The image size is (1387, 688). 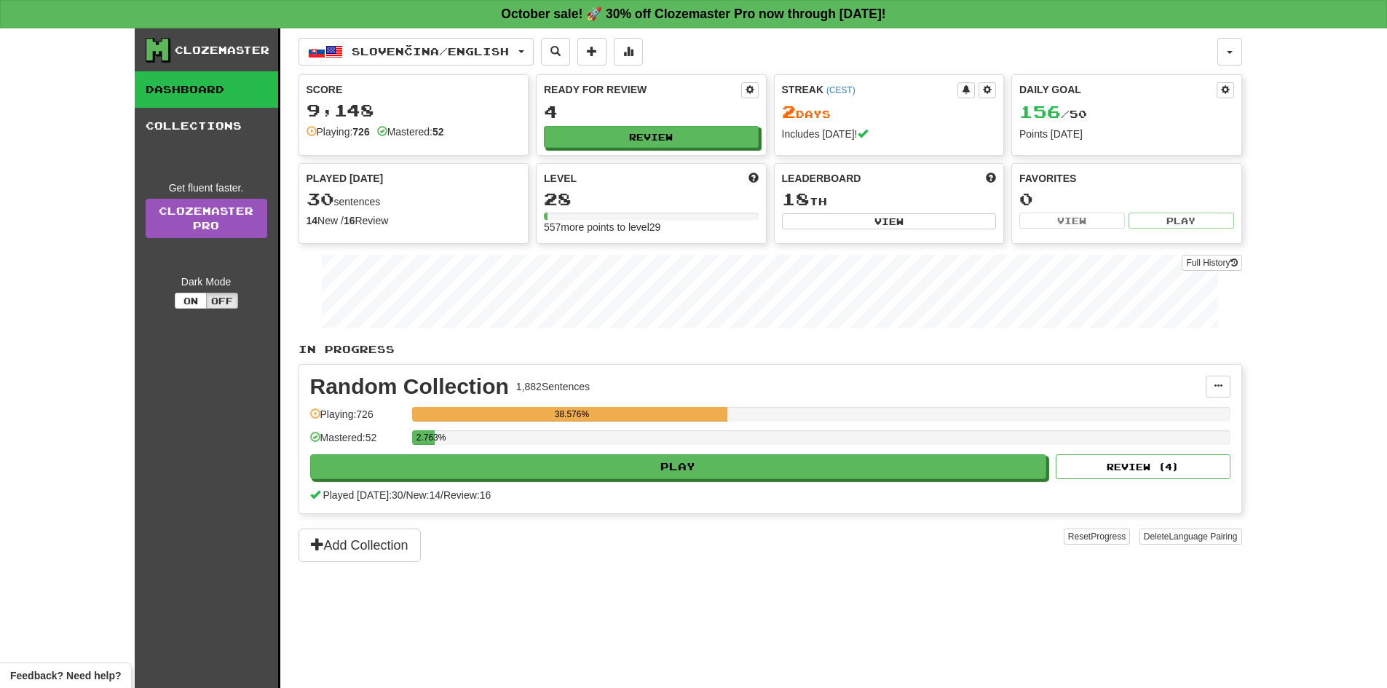 What do you see at coordinates (1097, 537) in the screenshot?
I see `button: ResetProgress` at bounding box center [1097, 537].